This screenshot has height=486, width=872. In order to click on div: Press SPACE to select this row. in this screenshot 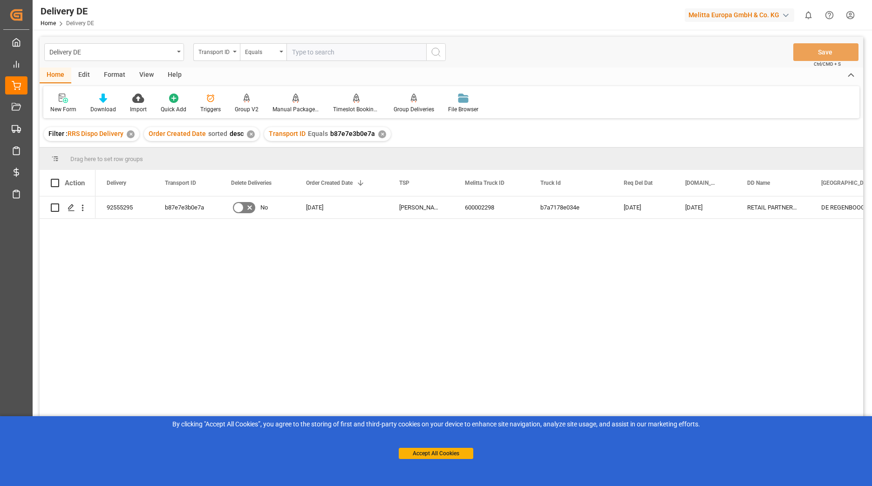, I will do `click(68, 208)`.